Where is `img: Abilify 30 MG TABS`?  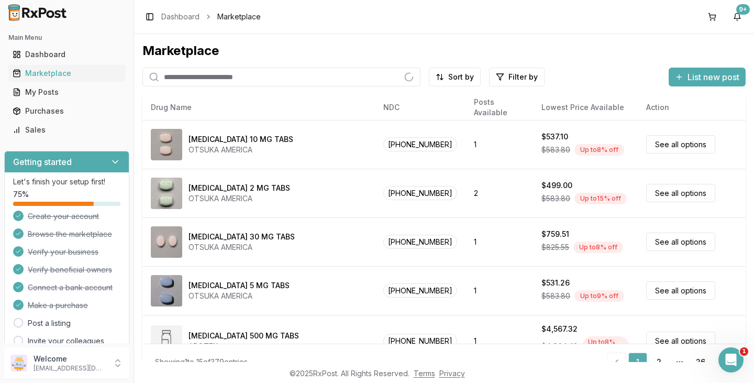 img: Abilify 30 MG TABS is located at coordinates (167, 242).